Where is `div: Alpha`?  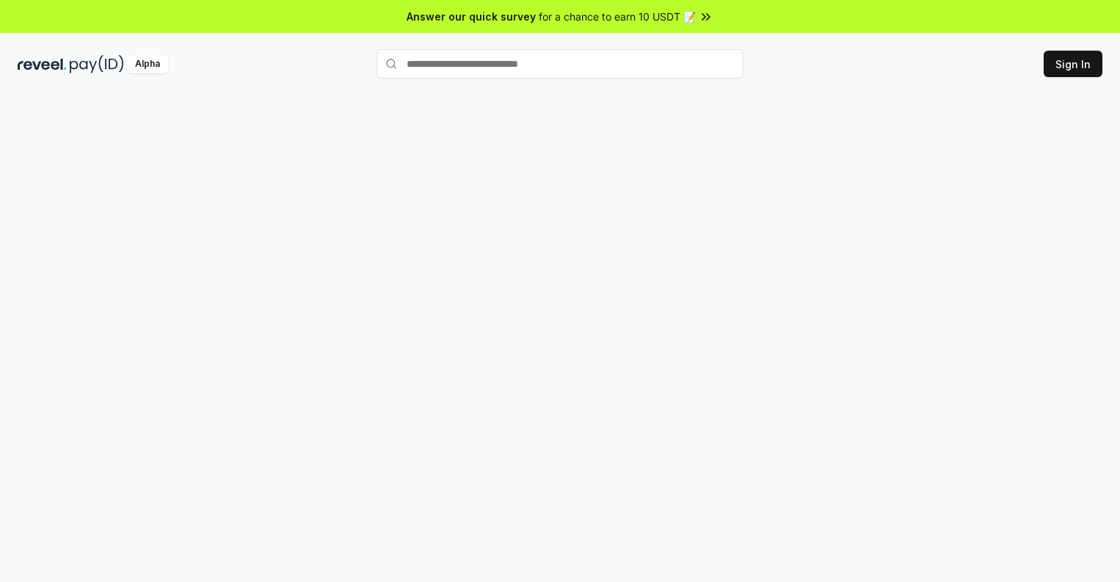
div: Alpha is located at coordinates (147, 64).